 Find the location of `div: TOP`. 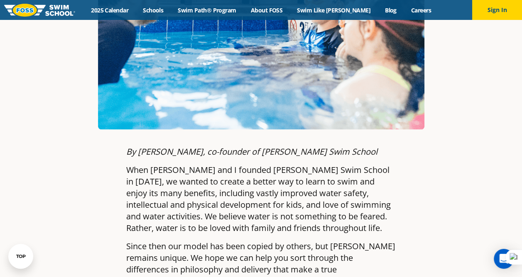

div: TOP is located at coordinates (21, 257).